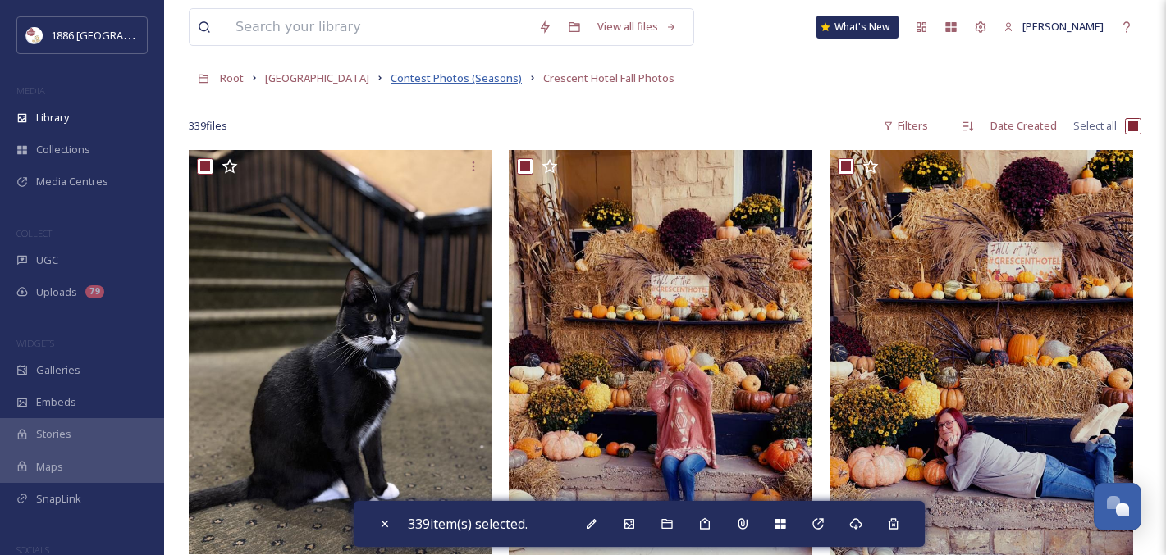 The width and height of the screenshot is (1166, 555). Describe the element at coordinates (56, 402) in the screenshot. I see `span: Embeds` at that location.